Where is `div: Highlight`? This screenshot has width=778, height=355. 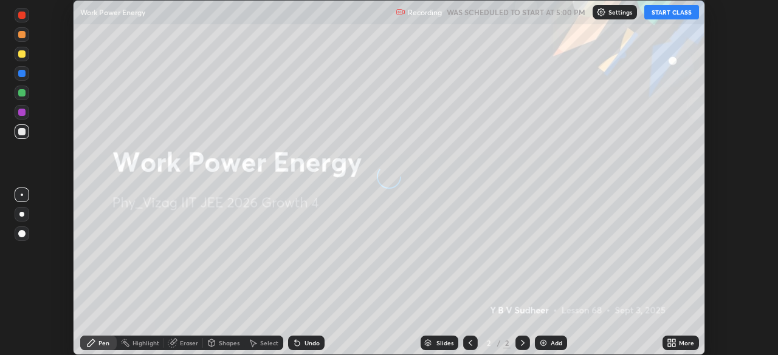
div: Highlight is located at coordinates (146, 343).